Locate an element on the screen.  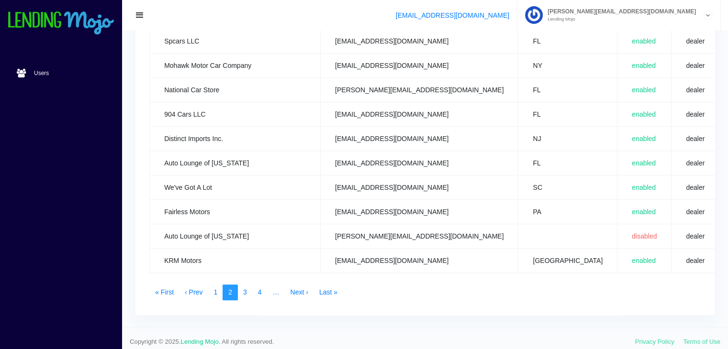
td: Fairless Motors is located at coordinates (235, 212).